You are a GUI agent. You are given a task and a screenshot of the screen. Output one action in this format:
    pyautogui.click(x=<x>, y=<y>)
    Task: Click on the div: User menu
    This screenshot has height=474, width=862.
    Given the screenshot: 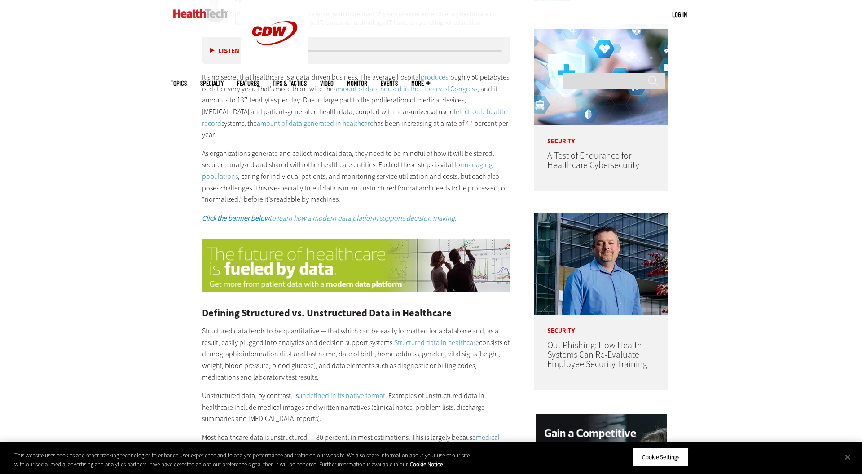 What is the action you would take?
    pyautogui.click(x=680, y=14)
    